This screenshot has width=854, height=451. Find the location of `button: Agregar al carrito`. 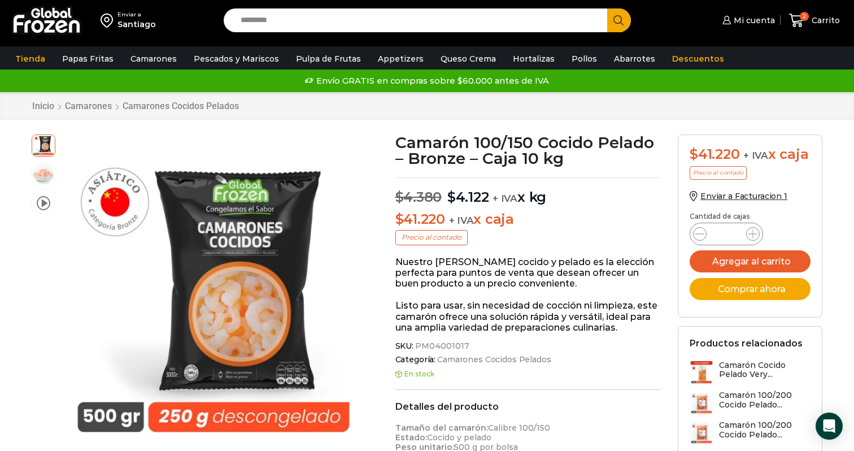

button: Agregar al carrito is located at coordinates (750, 261).